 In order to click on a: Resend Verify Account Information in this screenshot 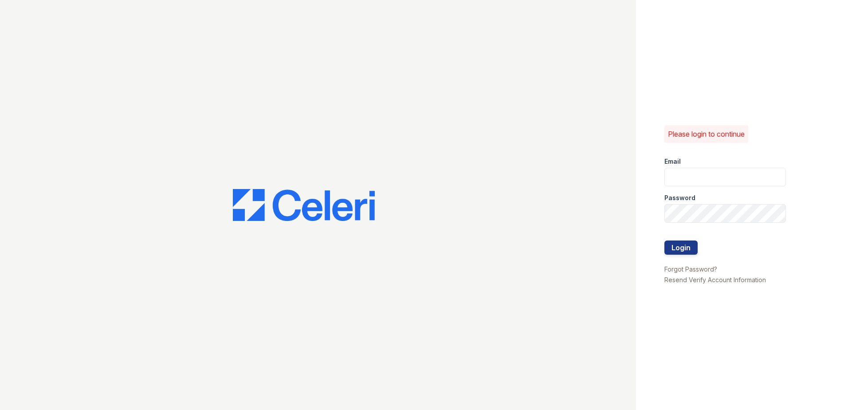, I will do `click(715, 279)`.